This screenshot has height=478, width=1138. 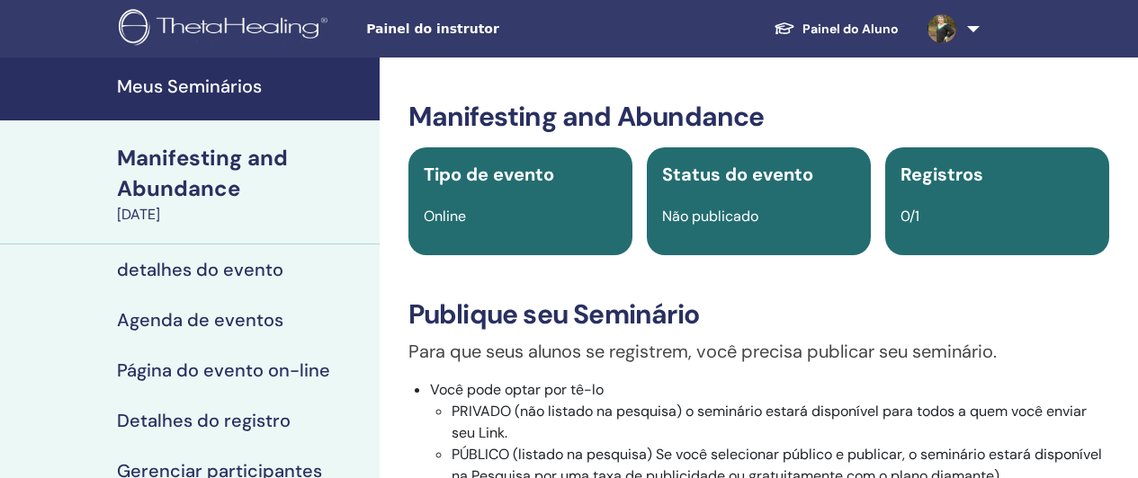 What do you see at coordinates (758, 117) in the screenshot?
I see `h3: Manifesting and Abundance` at bounding box center [758, 117].